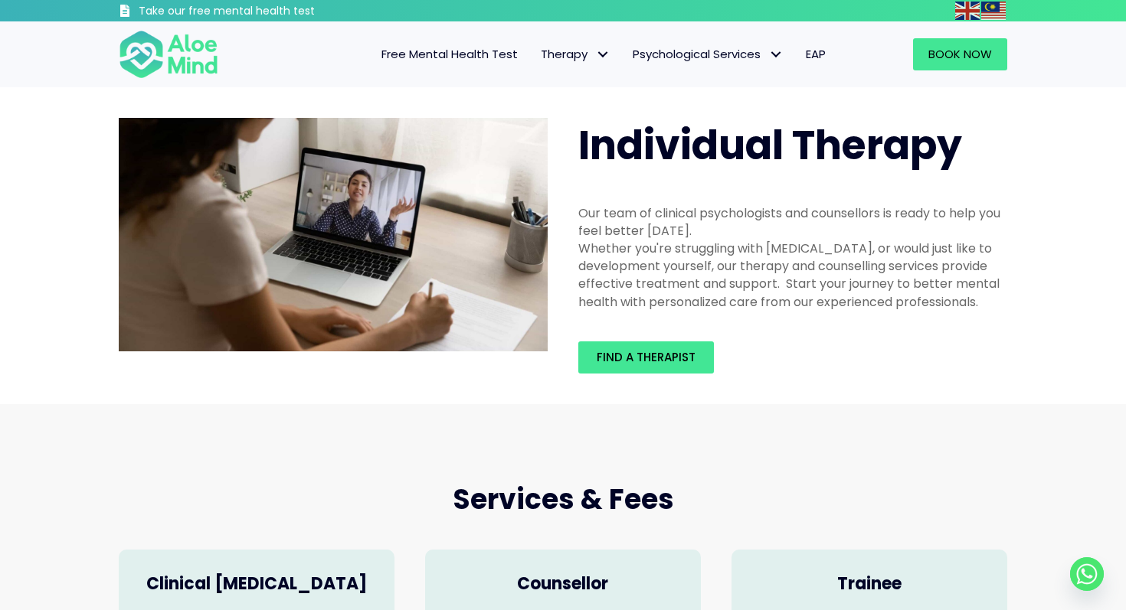  Describe the element at coordinates (967, 11) in the screenshot. I see `img: en` at that location.